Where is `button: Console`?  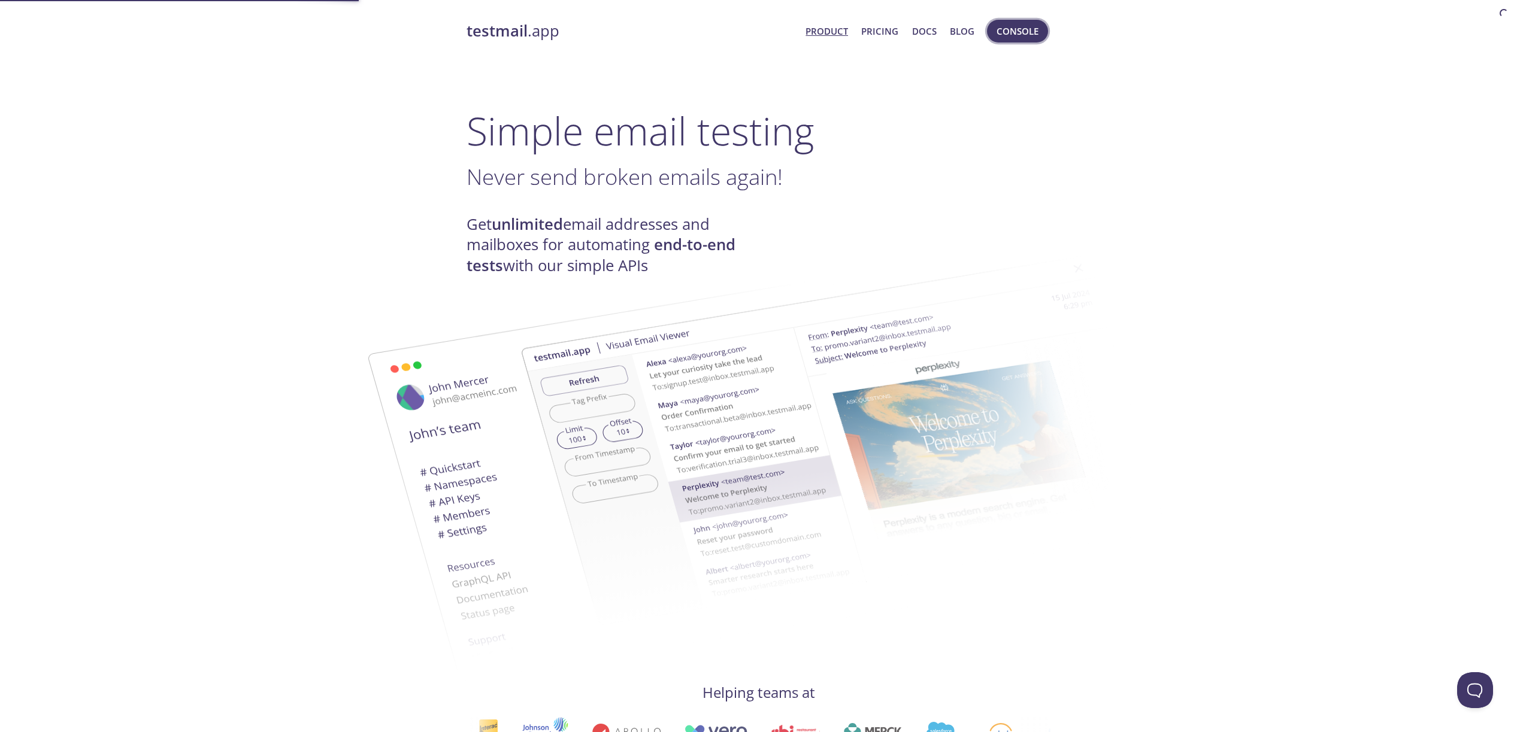
button: Console is located at coordinates (1017, 31).